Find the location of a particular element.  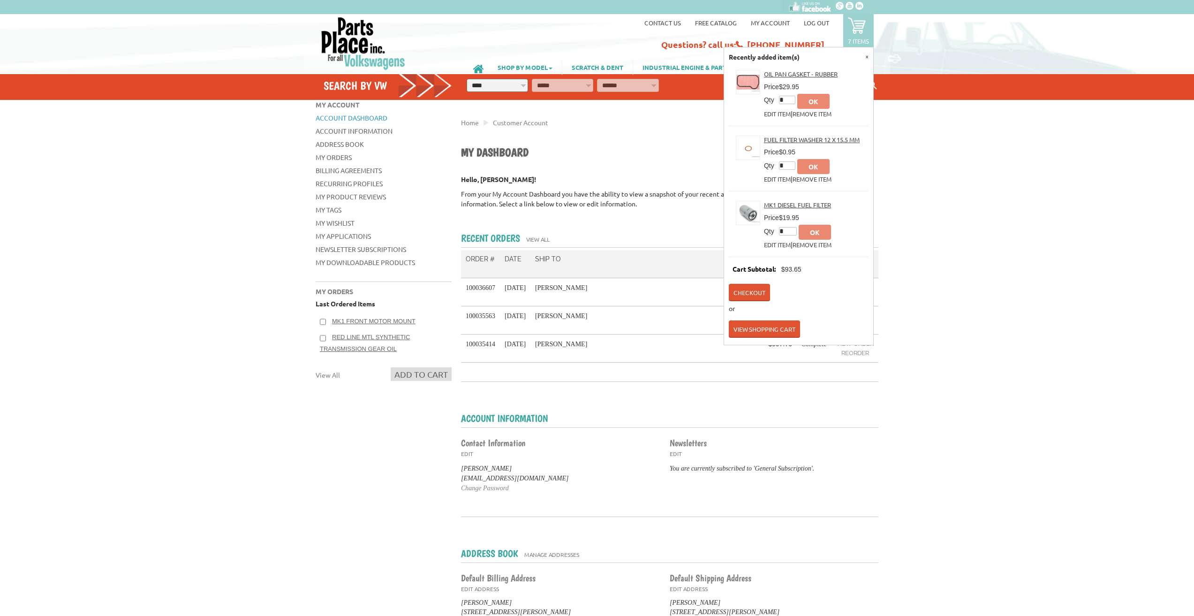

h4: Search by VW is located at coordinates (388, 85).